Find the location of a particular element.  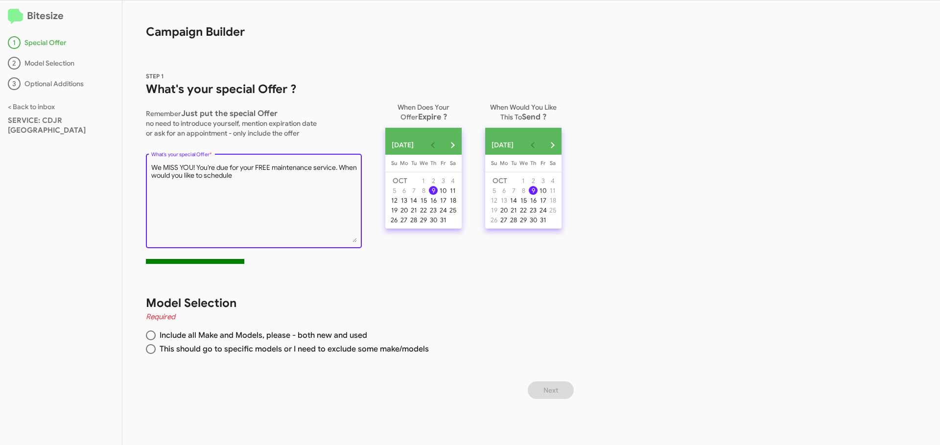

button: October 21, 2025 is located at coordinates (414, 210).